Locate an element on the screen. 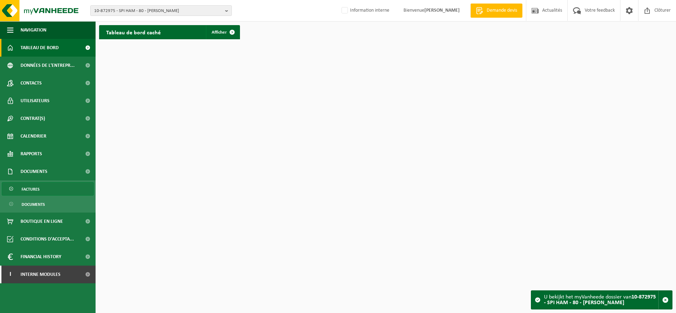 The height and width of the screenshot is (313, 676). a: Demande devis is located at coordinates (496, 11).